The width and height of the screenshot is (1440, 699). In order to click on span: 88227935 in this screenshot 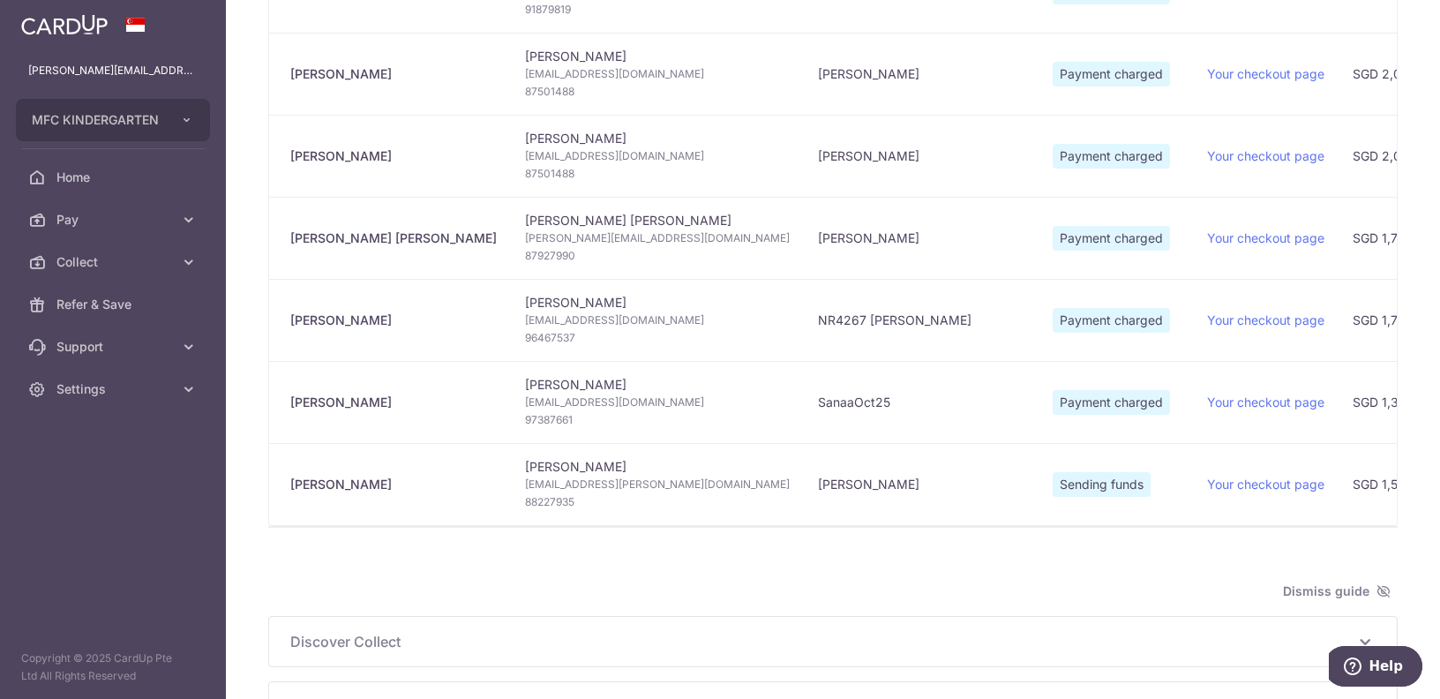, I will do `click(658, 502)`.